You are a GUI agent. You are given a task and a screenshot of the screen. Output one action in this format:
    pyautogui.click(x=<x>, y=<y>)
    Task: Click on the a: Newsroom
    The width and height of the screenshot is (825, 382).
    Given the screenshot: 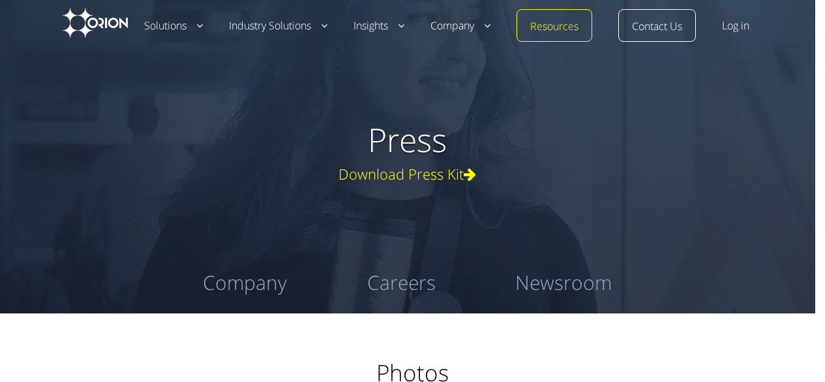 What is the action you would take?
    pyautogui.click(x=564, y=282)
    